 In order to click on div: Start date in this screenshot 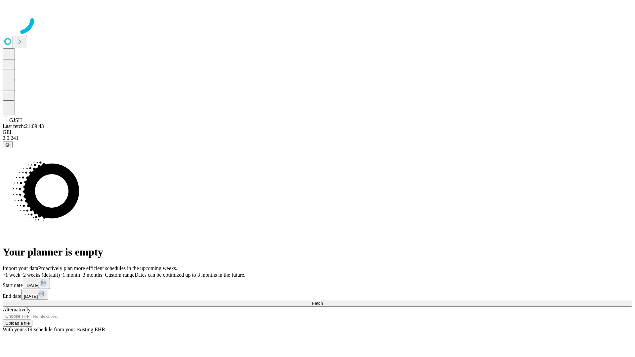, I will do `click(318, 284)`.